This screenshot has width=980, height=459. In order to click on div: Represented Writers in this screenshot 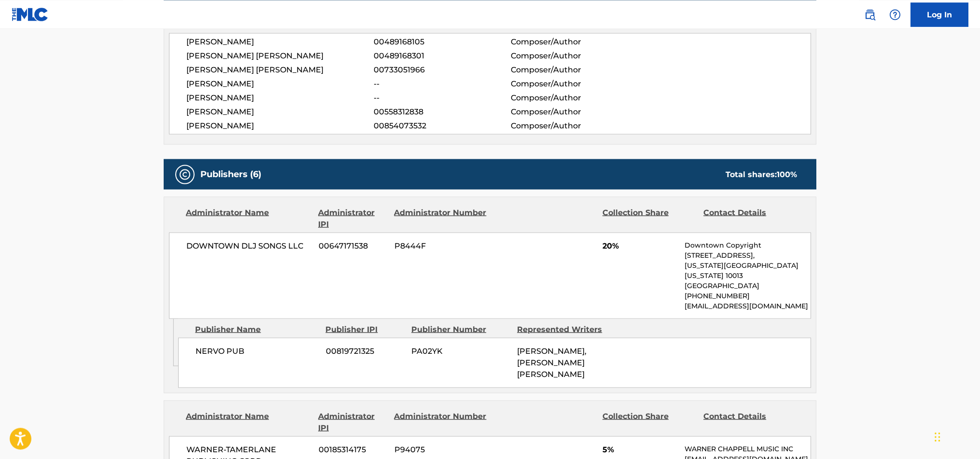, I will do `click(566, 329)`.